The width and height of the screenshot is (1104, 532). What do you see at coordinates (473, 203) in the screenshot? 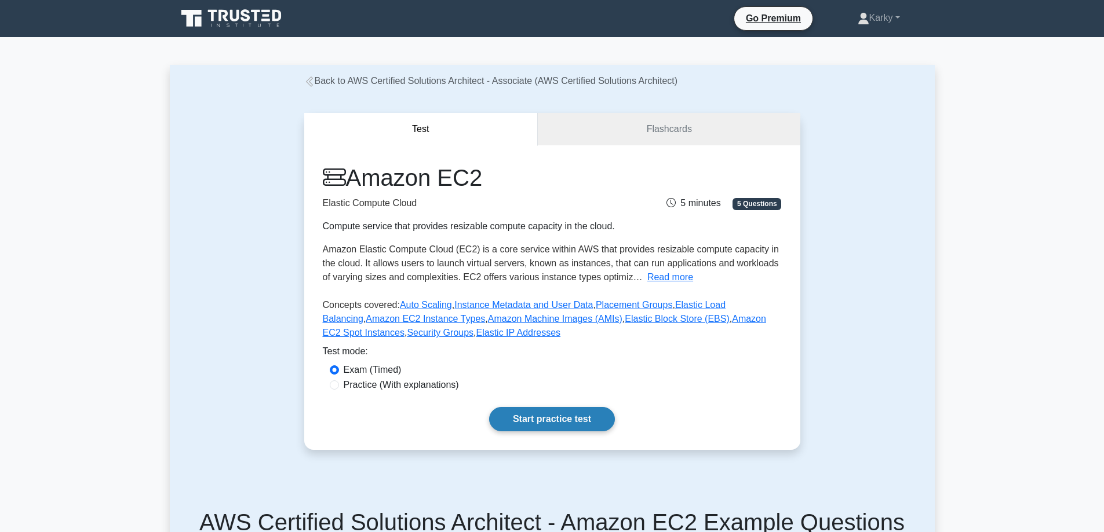
I see `p: Elastic Compute Cloud` at bounding box center [473, 203].